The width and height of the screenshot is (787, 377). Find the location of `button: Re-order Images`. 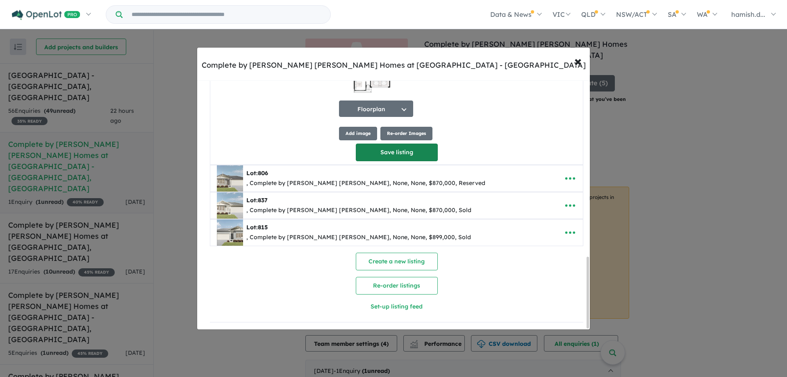

button: Re-order Images is located at coordinates (406, 133).